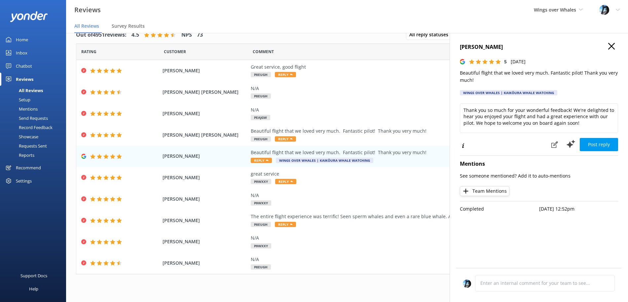 Image resolution: width=628 pixels, height=302 pixels. What do you see at coordinates (401, 217) in the screenshot?
I see `div: The entire flight experience was terrific! Seen sperm whales and even a rare blue whale. Also ple...` at bounding box center [401, 217].